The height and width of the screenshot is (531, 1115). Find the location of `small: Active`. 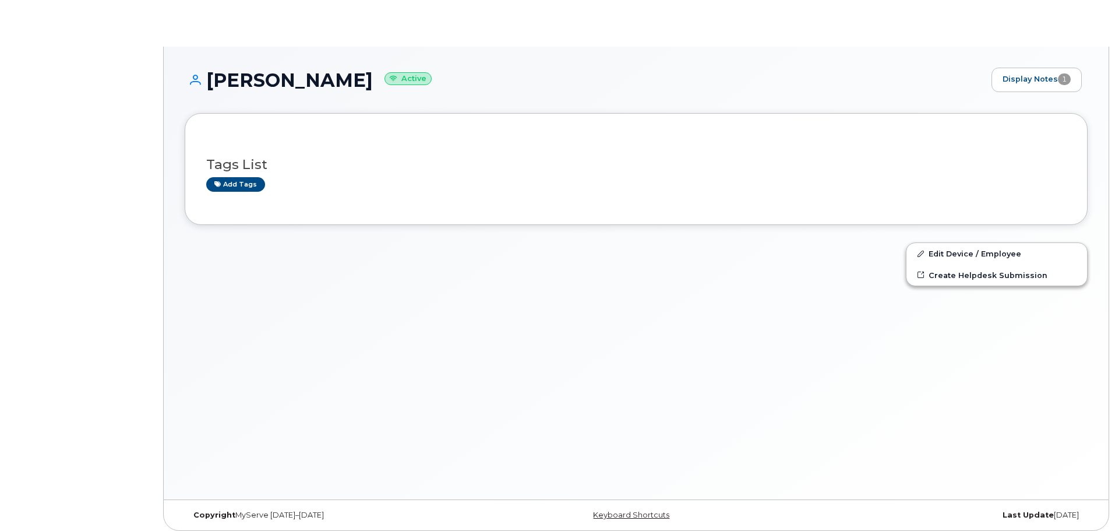

small: Active is located at coordinates (408, 79).